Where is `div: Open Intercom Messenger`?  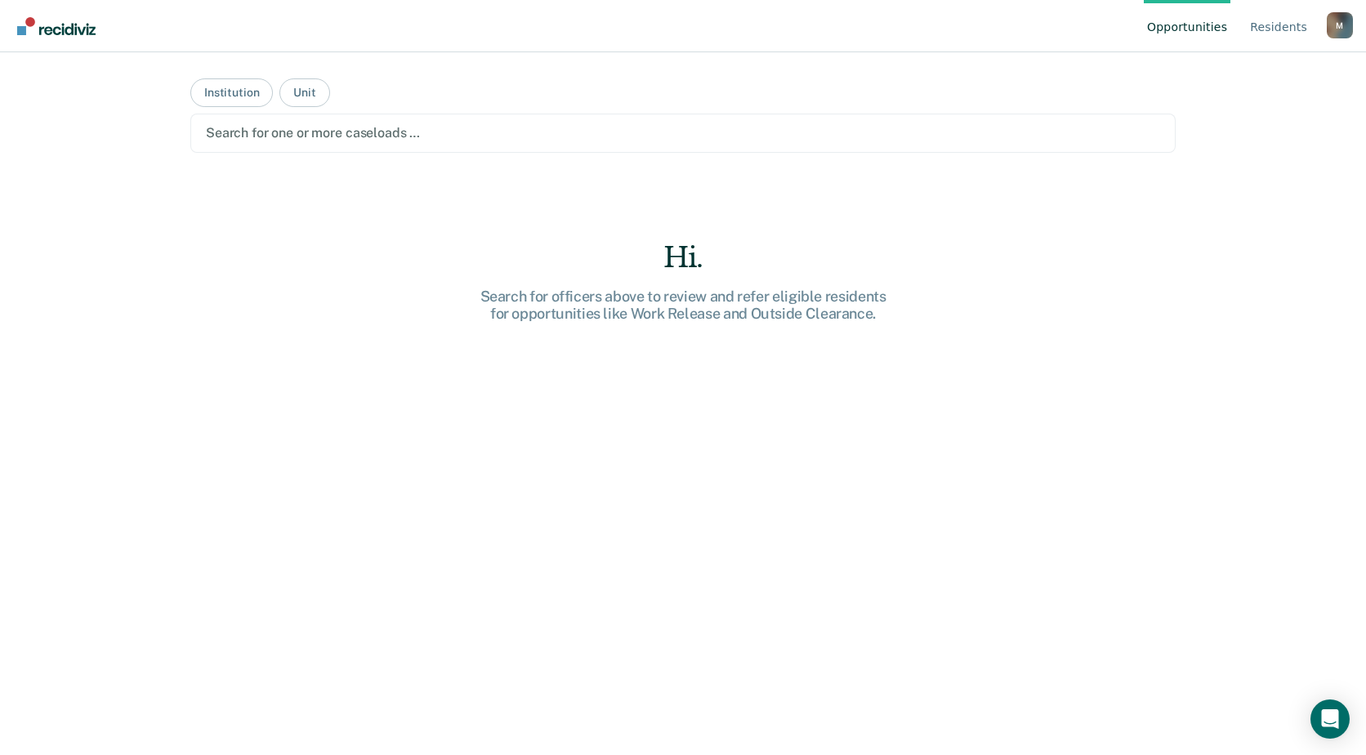
div: Open Intercom Messenger is located at coordinates (1330, 719).